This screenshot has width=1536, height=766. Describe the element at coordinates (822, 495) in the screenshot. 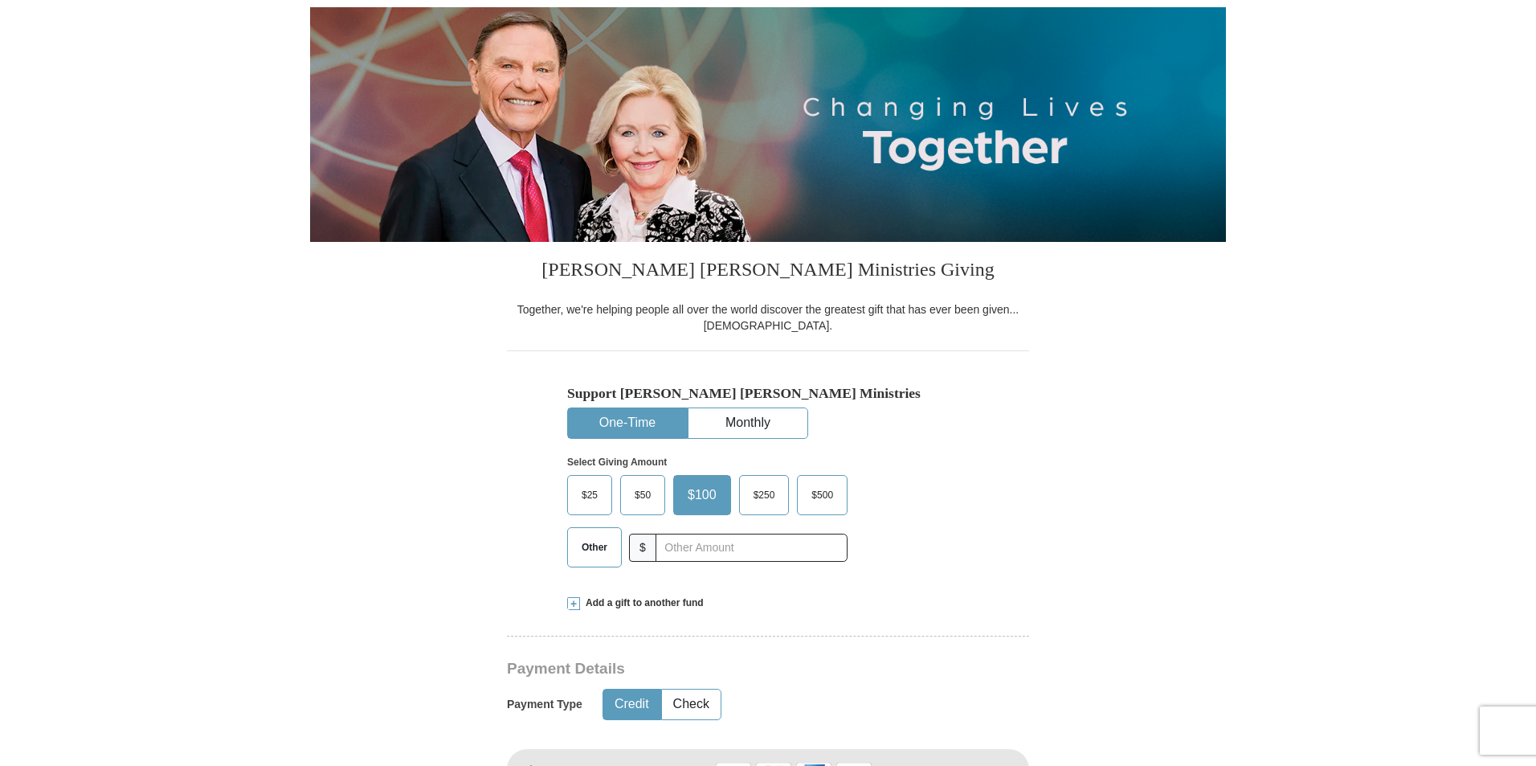

I see `span: $500` at that location.